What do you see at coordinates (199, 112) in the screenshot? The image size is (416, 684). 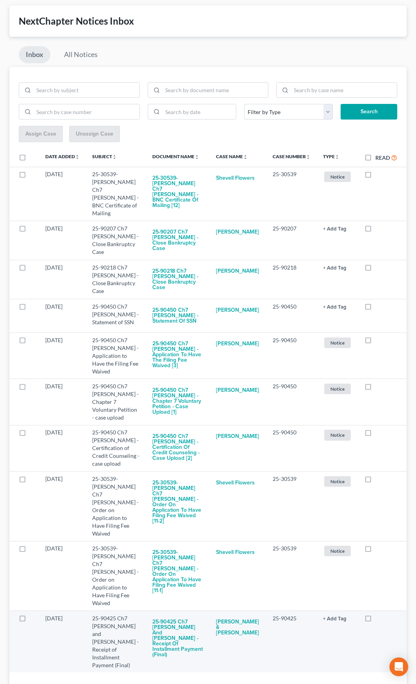 I see `input: Search by date` at bounding box center [199, 112].